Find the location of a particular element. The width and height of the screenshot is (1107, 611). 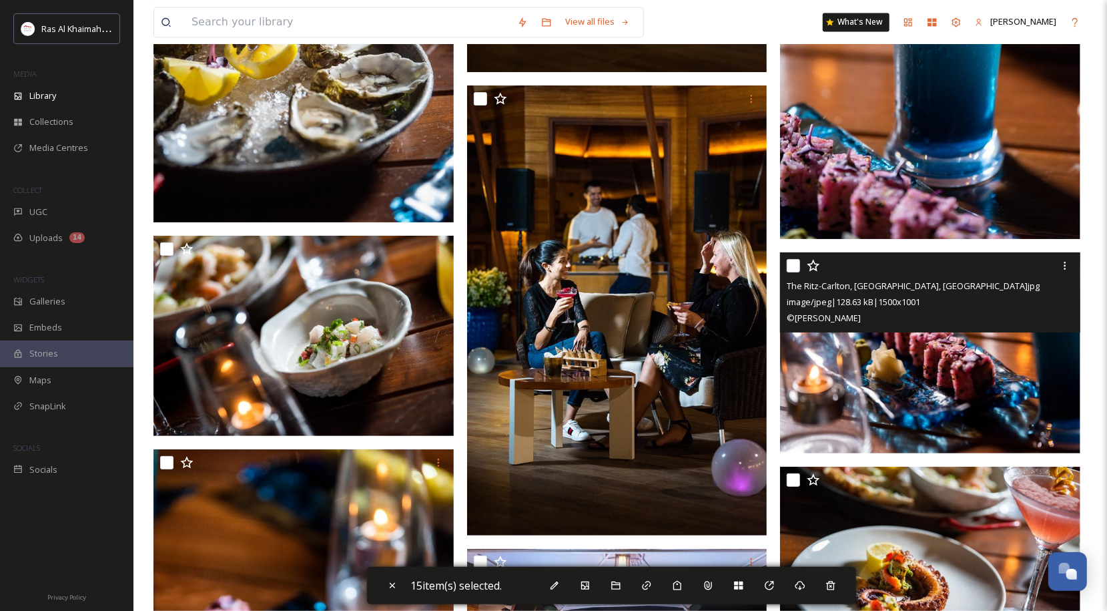

input: Search your library is located at coordinates (348, 22).